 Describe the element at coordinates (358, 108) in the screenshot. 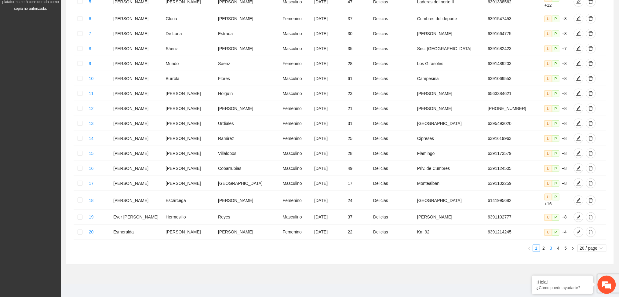

I see `td: 21` at that location.